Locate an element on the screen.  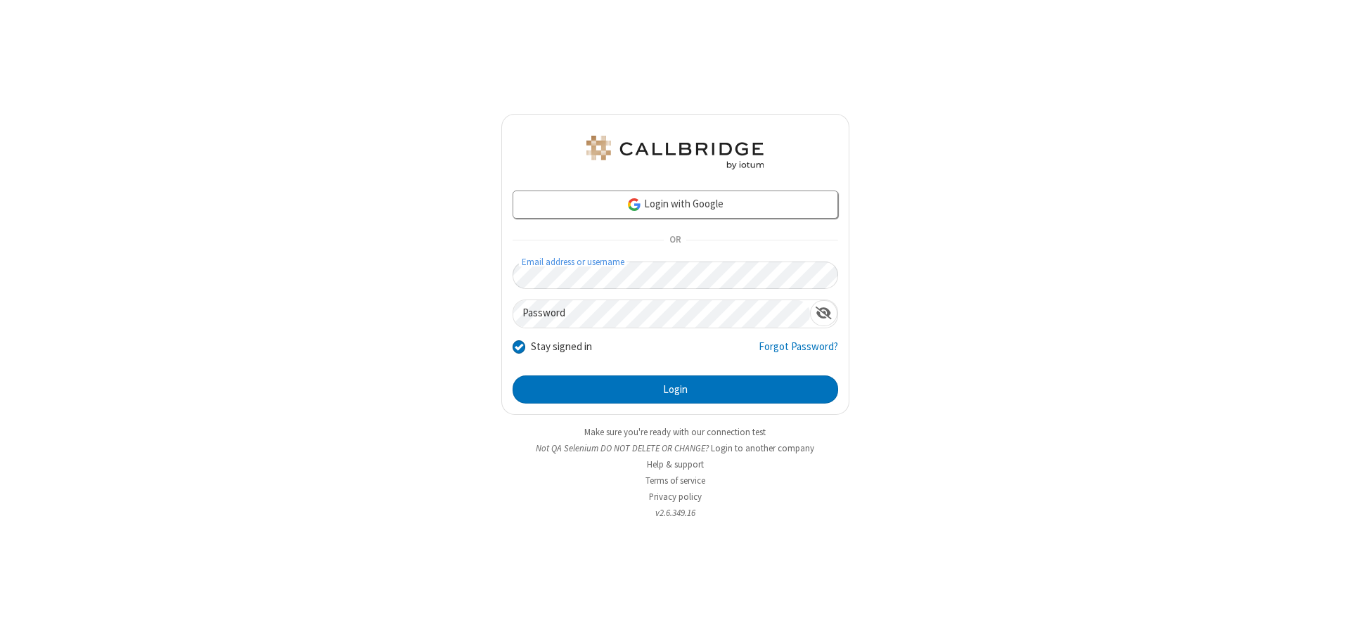
input: Email address or username is located at coordinates (675, 275).